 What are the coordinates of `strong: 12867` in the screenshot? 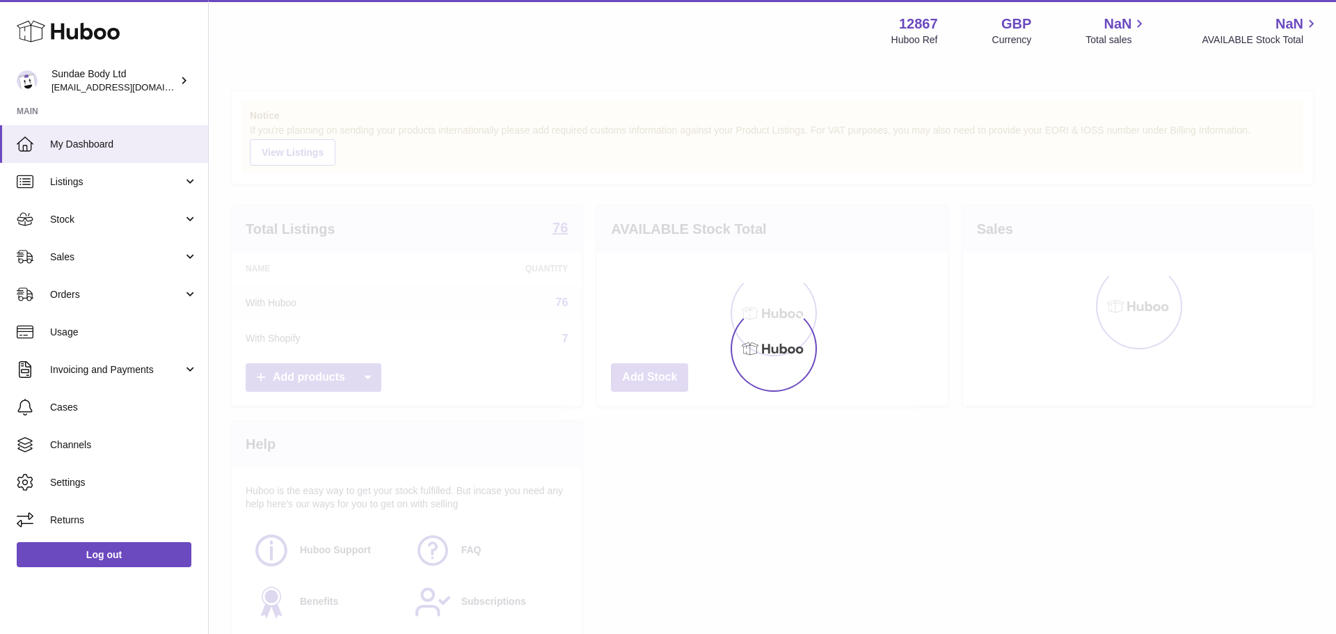 It's located at (919, 24).